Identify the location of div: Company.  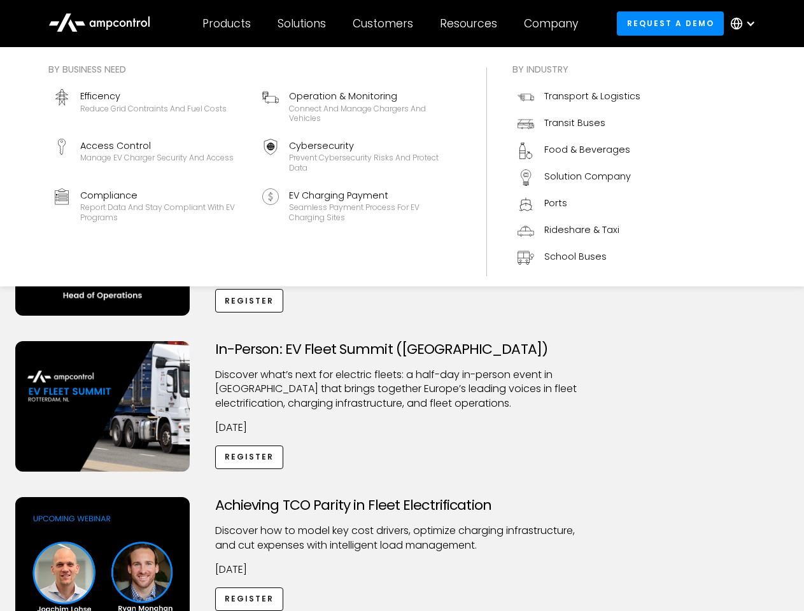
(550, 24).